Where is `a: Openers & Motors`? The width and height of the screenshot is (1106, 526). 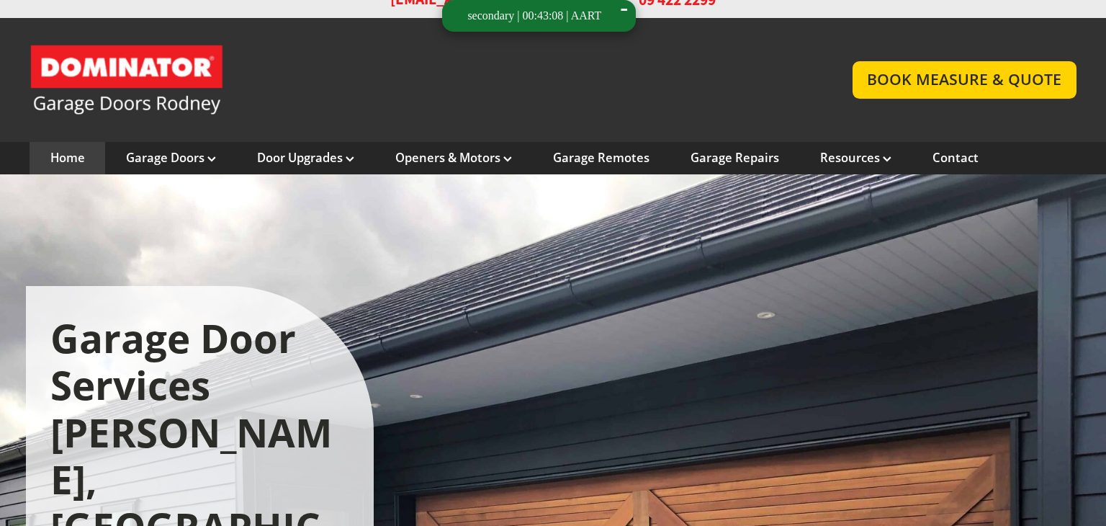 a: Openers & Motors is located at coordinates (454, 158).